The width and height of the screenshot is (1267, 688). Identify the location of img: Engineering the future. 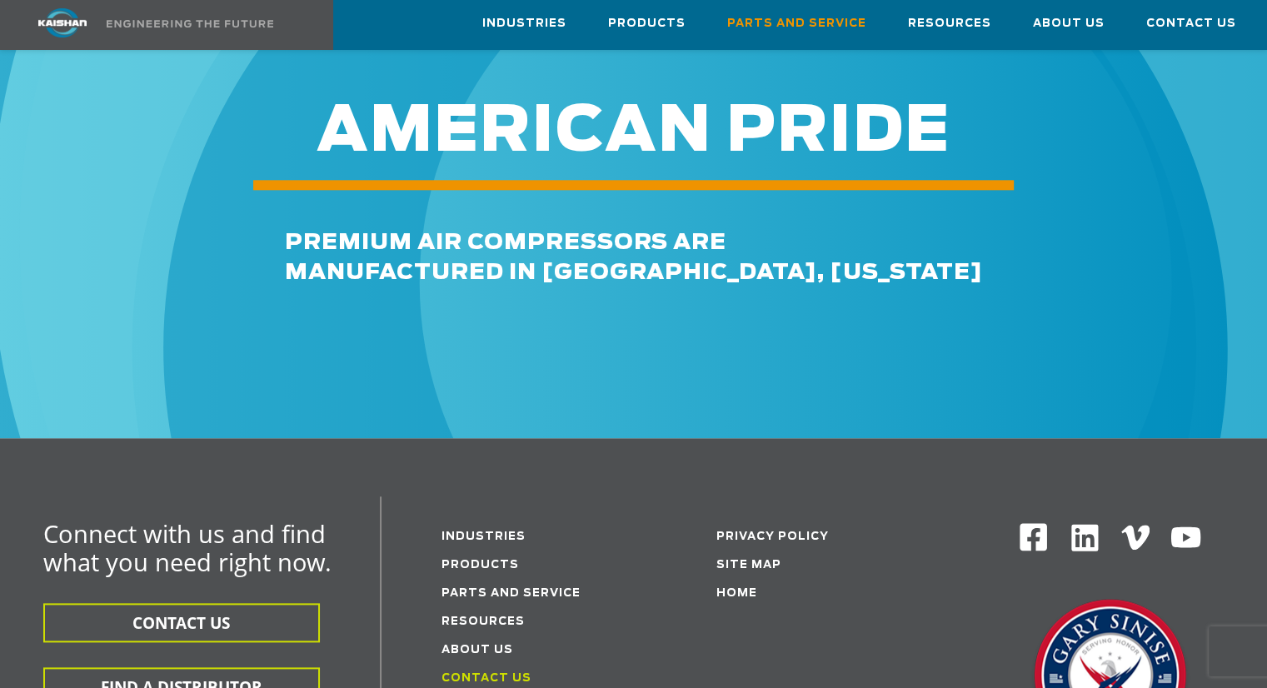
(190, 23).